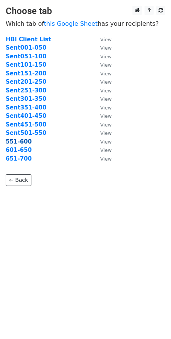  What do you see at coordinates (26, 99) in the screenshot?
I see `strong: Sent301-350` at bounding box center [26, 99].